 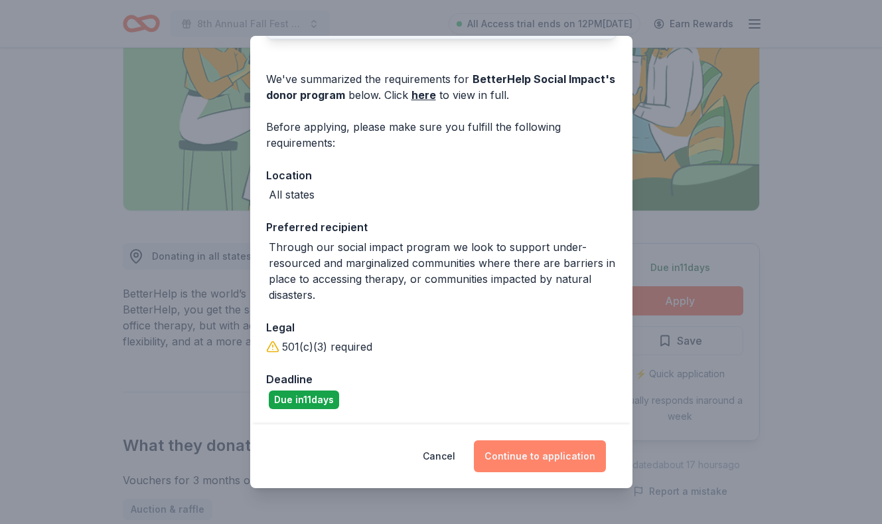 What do you see at coordinates (424, 95) in the screenshot?
I see `a: here` at bounding box center [424, 95].